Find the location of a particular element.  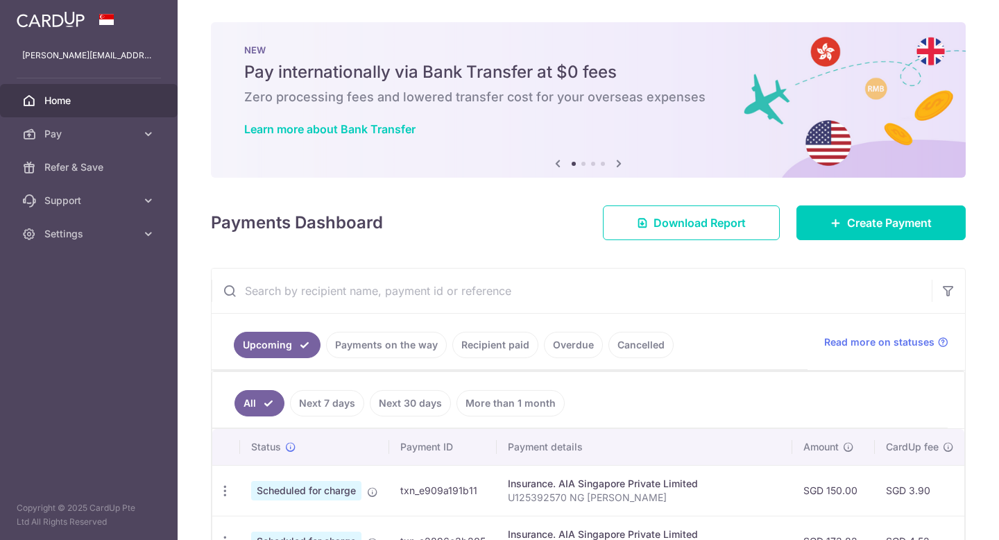

a: All is located at coordinates (259, 403).